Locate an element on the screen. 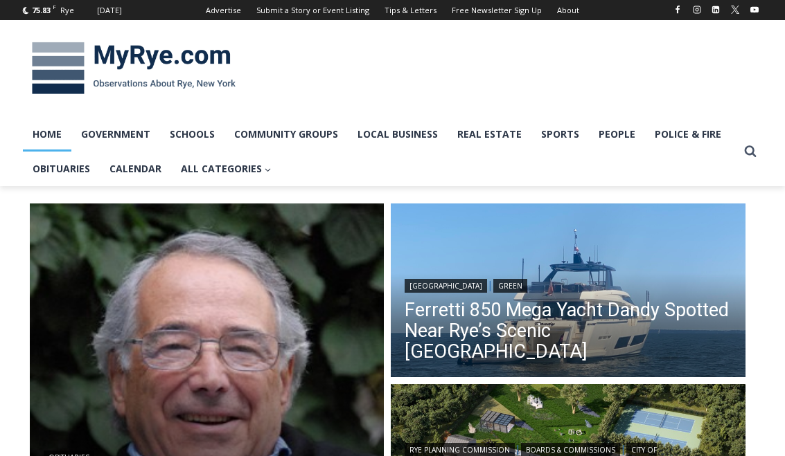 This screenshot has width=785, height=456. button: View Search Form is located at coordinates (750, 152).